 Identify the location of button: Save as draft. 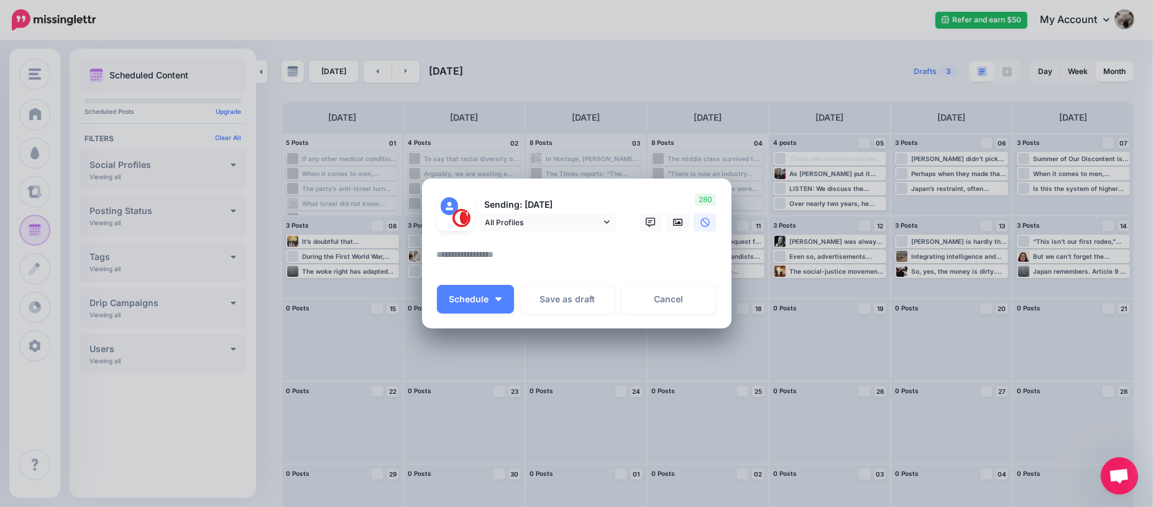
(568, 299).